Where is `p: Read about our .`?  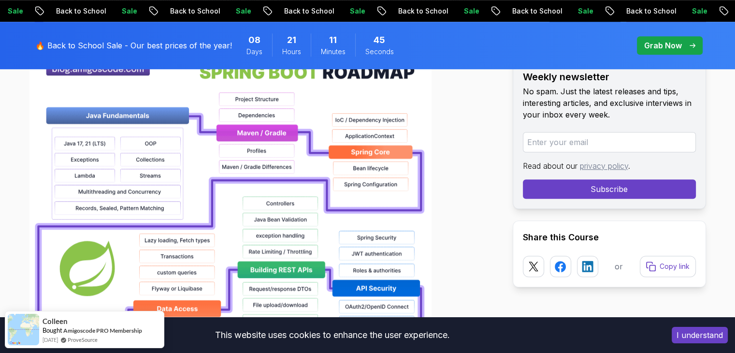 p: Read about our . is located at coordinates (610, 166).